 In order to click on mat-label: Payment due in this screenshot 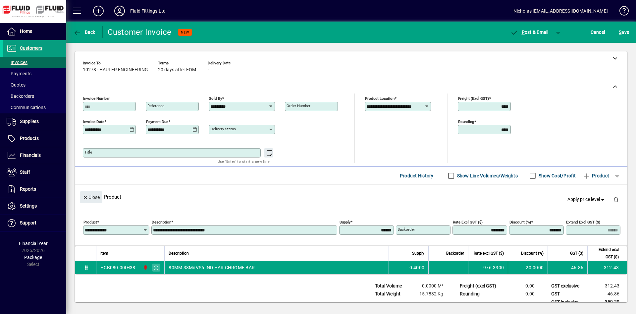, I will do `click(157, 122)`.